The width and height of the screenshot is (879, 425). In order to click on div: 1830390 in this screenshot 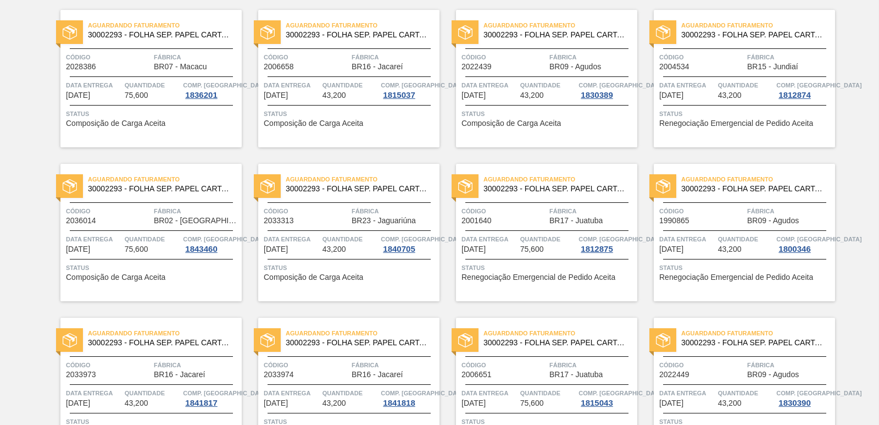, I will do `click(795, 403)`.